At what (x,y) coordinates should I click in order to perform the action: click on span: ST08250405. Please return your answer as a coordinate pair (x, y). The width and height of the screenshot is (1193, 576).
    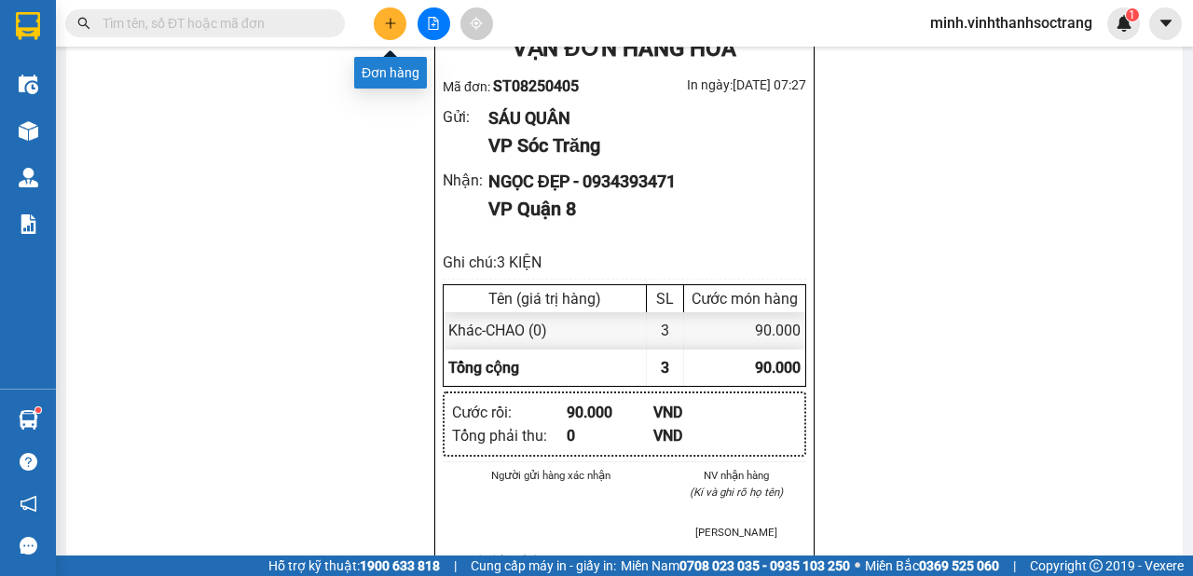
    Looking at the image, I should click on (536, 86).